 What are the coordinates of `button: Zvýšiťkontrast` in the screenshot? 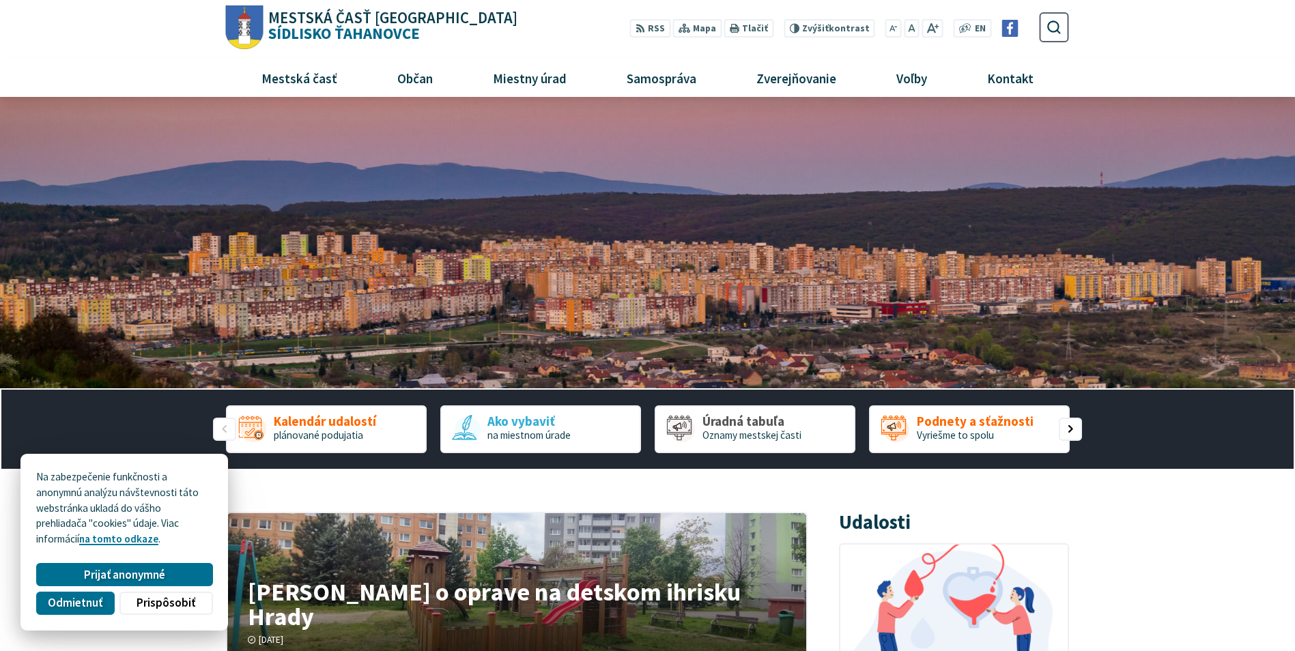 It's located at (829, 28).